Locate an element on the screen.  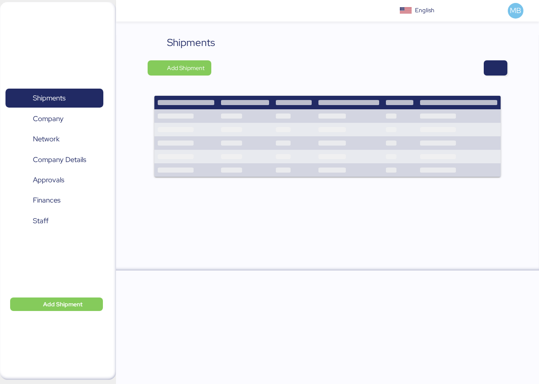
span: Company is located at coordinates (48, 119).